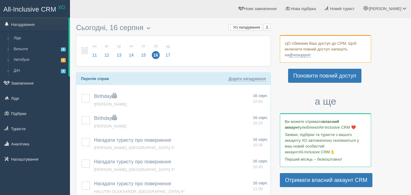  I want to click on a: 16 серп. 11:00, so click(260, 186).